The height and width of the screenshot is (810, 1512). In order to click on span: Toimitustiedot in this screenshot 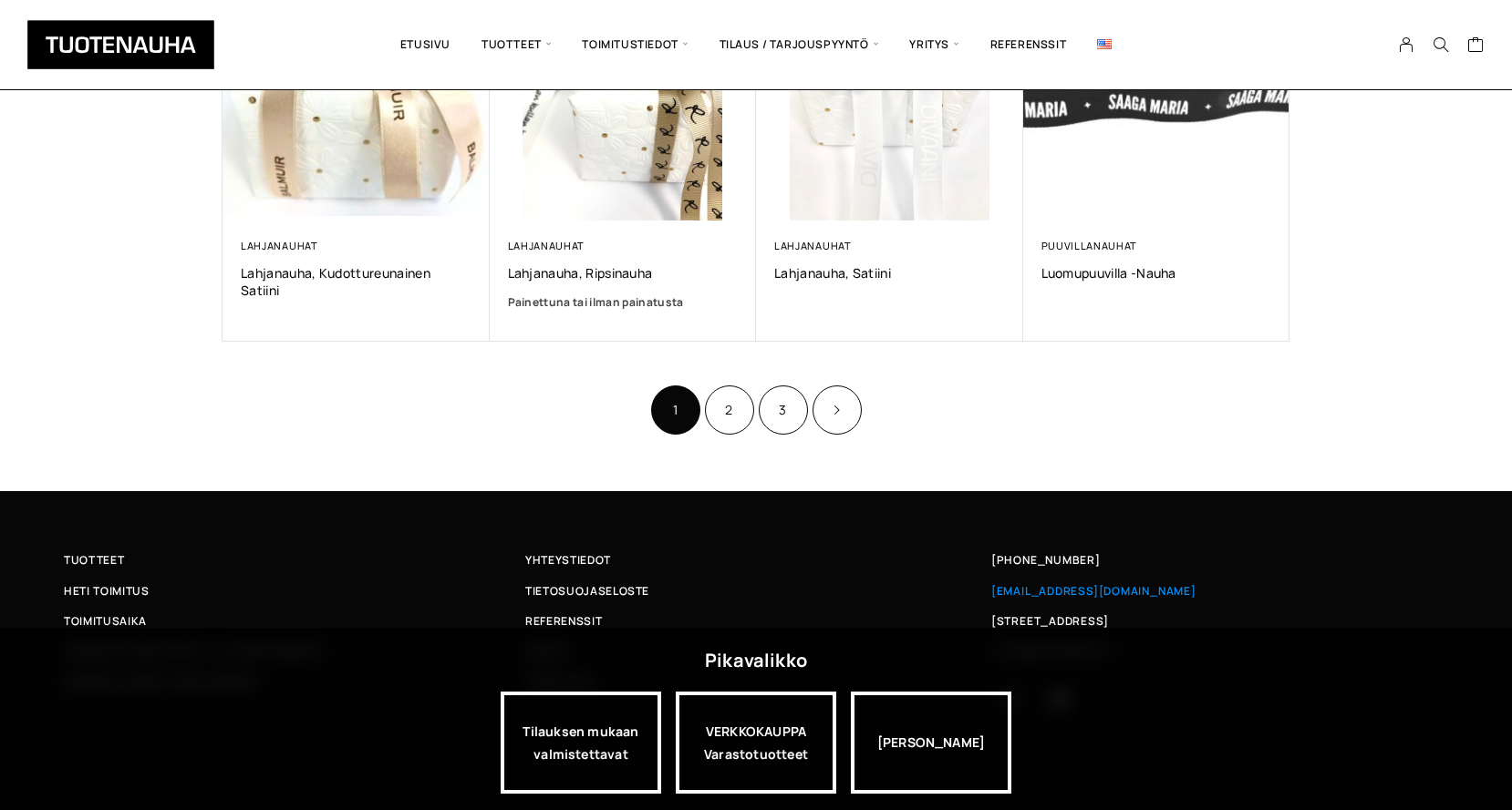, I will do `click(635, 45)`.